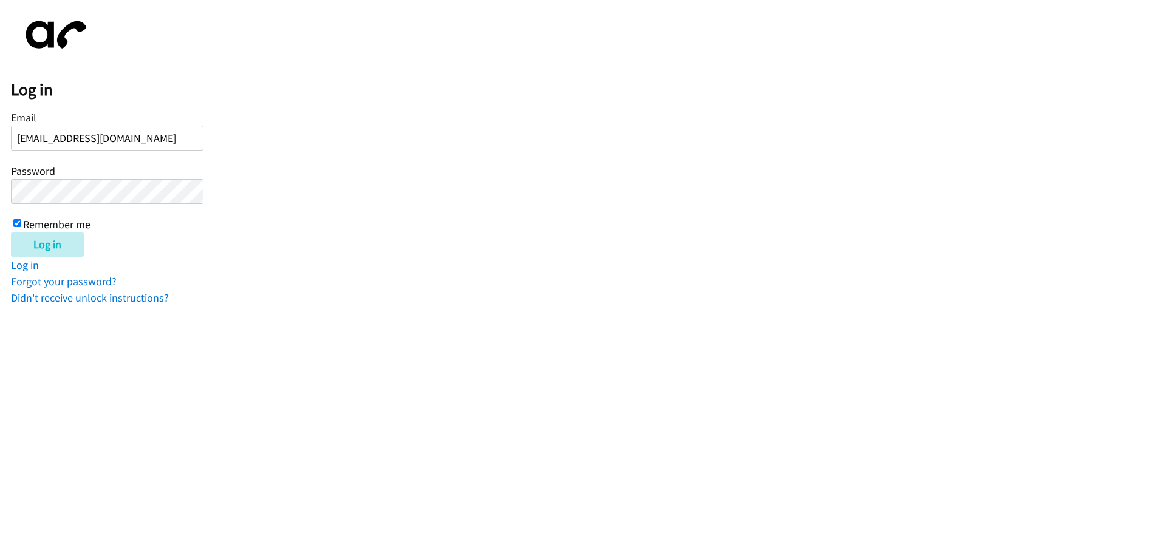 The width and height of the screenshot is (1166, 553). I want to click on label: Email, so click(24, 117).